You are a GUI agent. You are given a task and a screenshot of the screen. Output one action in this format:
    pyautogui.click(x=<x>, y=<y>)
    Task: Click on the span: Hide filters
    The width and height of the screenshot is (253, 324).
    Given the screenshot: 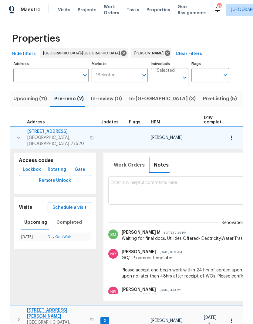 What is the action you would take?
    pyautogui.click(x=24, y=54)
    